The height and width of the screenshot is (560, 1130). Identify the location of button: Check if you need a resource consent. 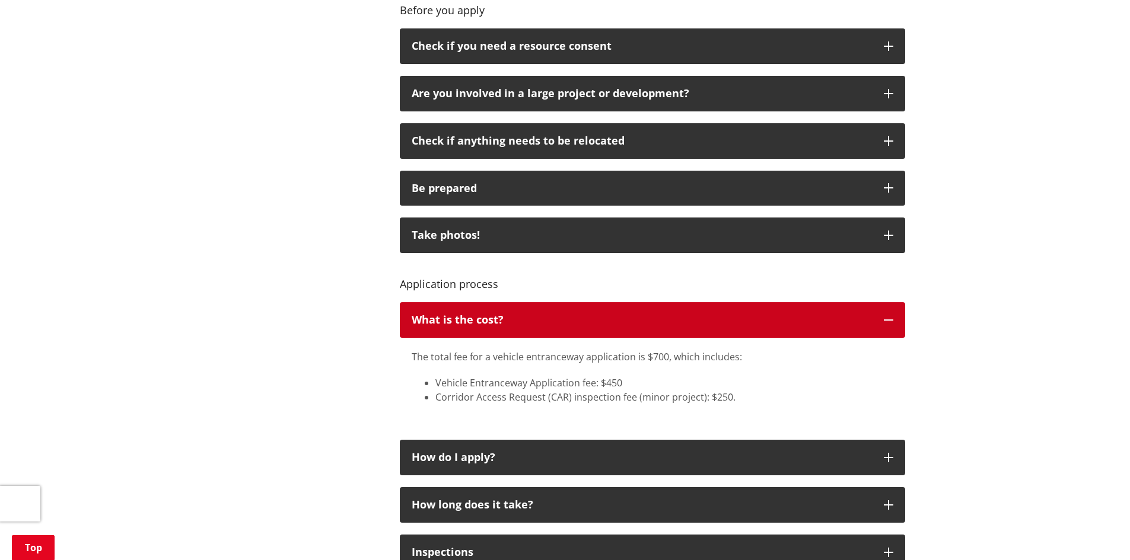
(652, 46).